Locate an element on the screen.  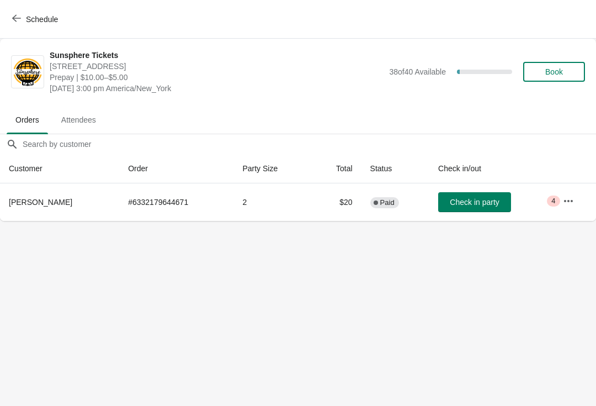
span: Prepay | $10.00–$5.00 is located at coordinates (216, 77).